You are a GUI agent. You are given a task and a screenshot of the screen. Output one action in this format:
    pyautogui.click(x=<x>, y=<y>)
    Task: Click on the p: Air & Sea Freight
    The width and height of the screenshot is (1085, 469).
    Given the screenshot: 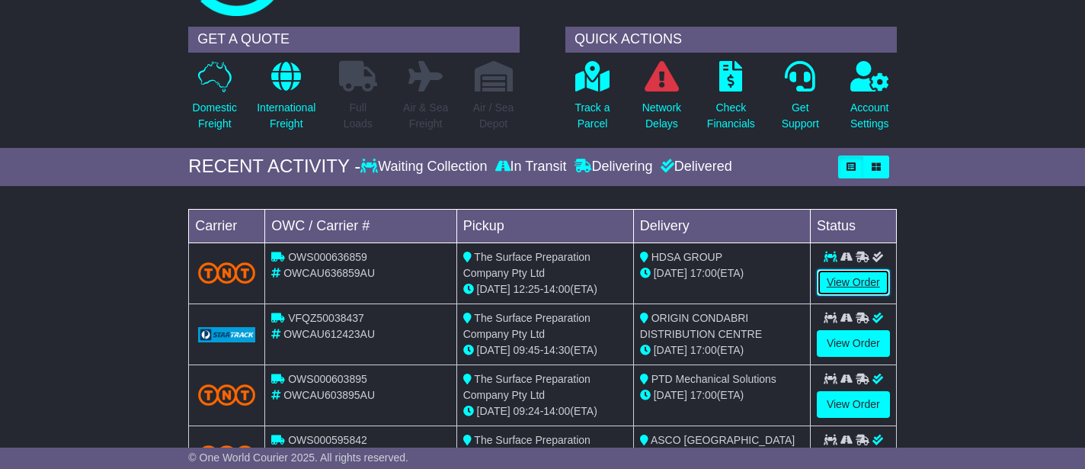 What is the action you would take?
    pyautogui.click(x=425, y=116)
    